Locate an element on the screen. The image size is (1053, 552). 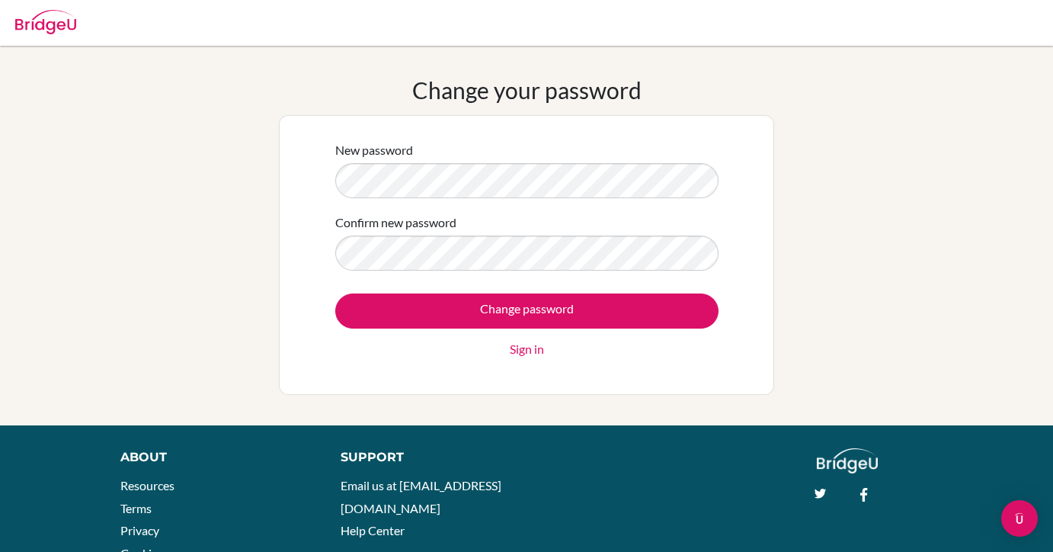
div: Support is located at coordinates (426, 457).